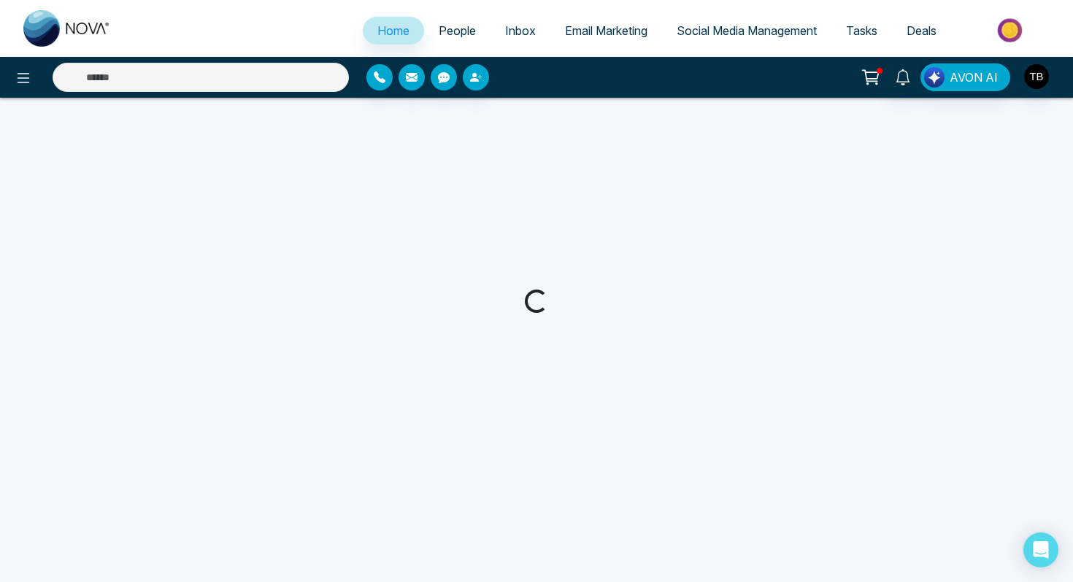  What do you see at coordinates (861, 31) in the screenshot?
I see `span: Tasks` at bounding box center [861, 31].